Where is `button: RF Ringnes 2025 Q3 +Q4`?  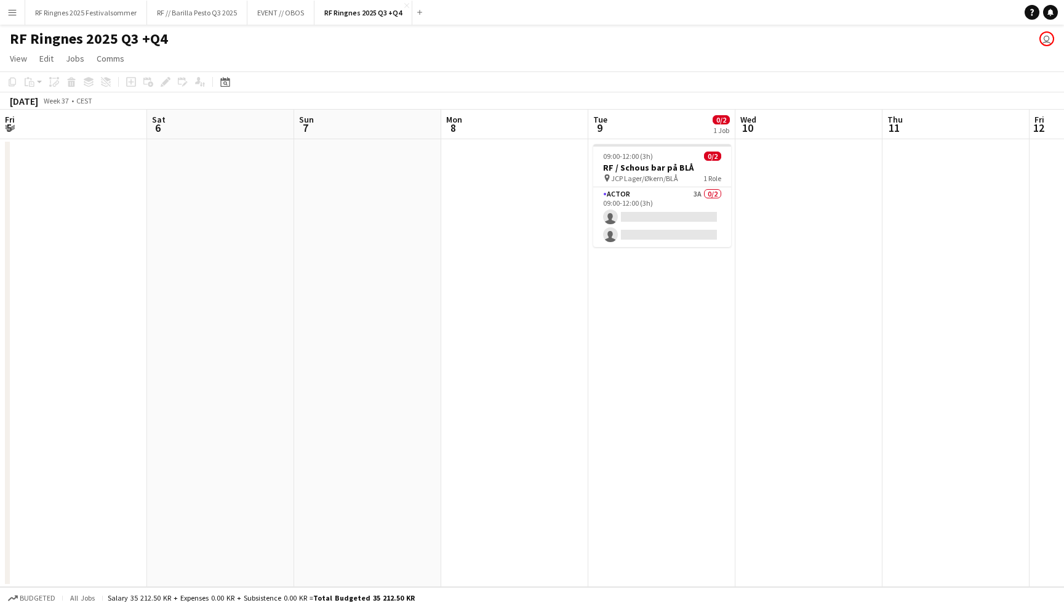 button: RF Ringnes 2025 Q3 +Q4 is located at coordinates (363, 12).